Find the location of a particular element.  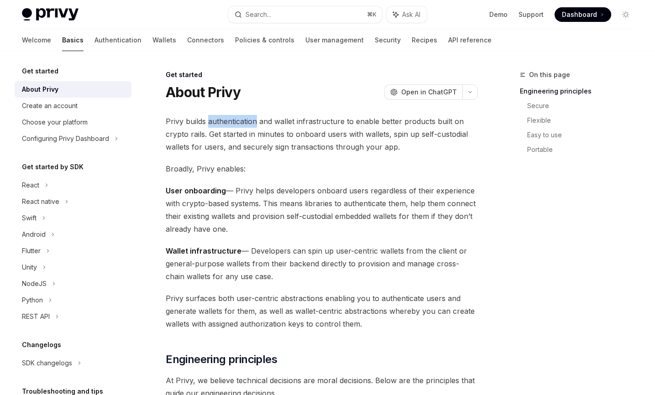

span: On this page is located at coordinates (550, 75).